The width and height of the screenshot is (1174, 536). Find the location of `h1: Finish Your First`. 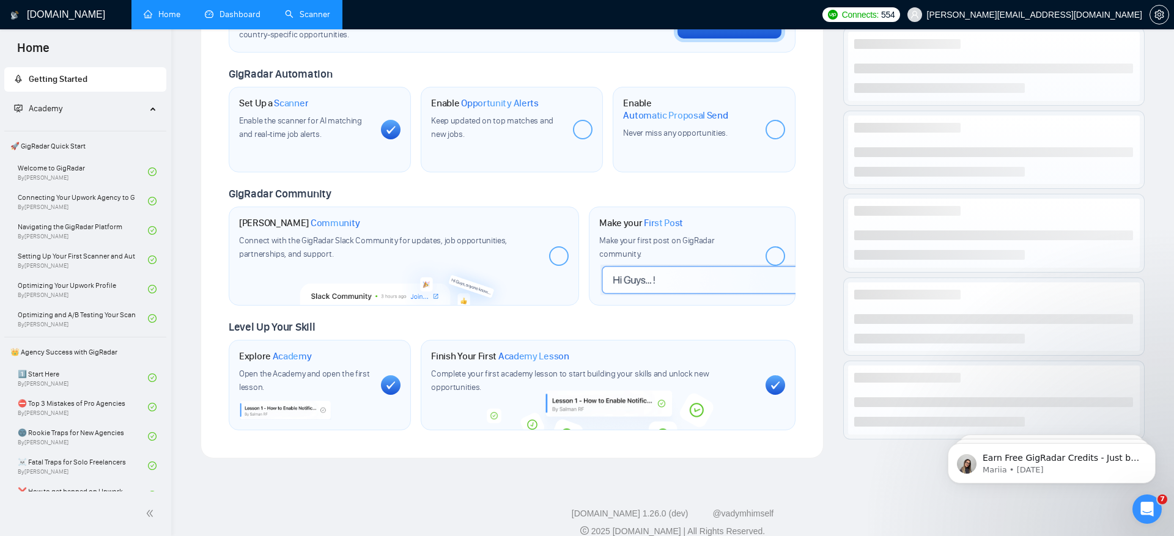

h1: Finish Your First is located at coordinates (499, 356).